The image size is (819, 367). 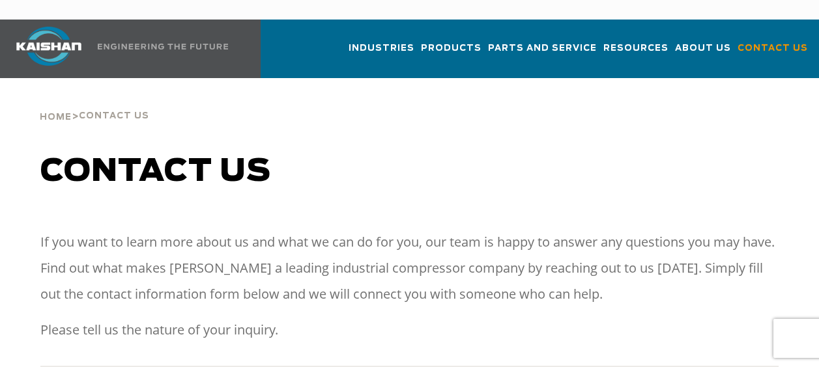 What do you see at coordinates (772, 53) in the screenshot?
I see `a: Contact Us` at bounding box center [772, 53].